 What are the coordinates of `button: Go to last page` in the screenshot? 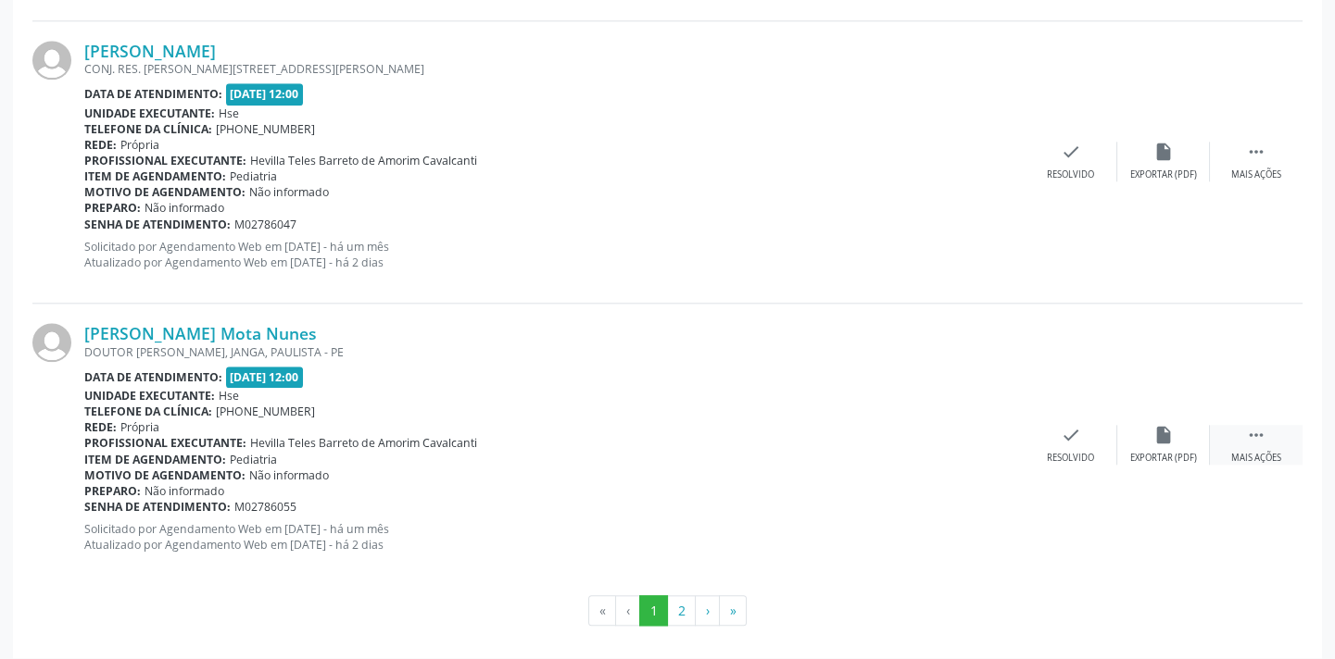 It's located at (733, 611).